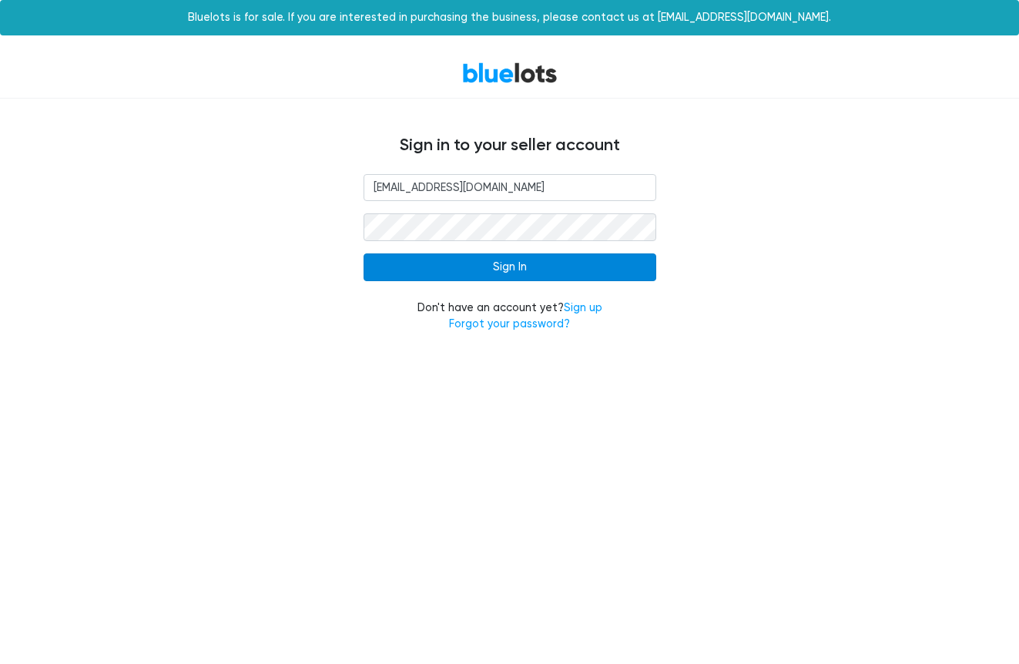  What do you see at coordinates (510, 316) in the screenshot?
I see `div: Don't have an account yet?` at bounding box center [510, 316].